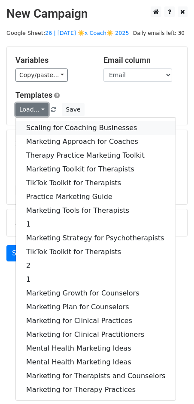  Describe the element at coordinates (96, 376) in the screenshot. I see `a: Marketing for Therapists and Counselors` at that location.